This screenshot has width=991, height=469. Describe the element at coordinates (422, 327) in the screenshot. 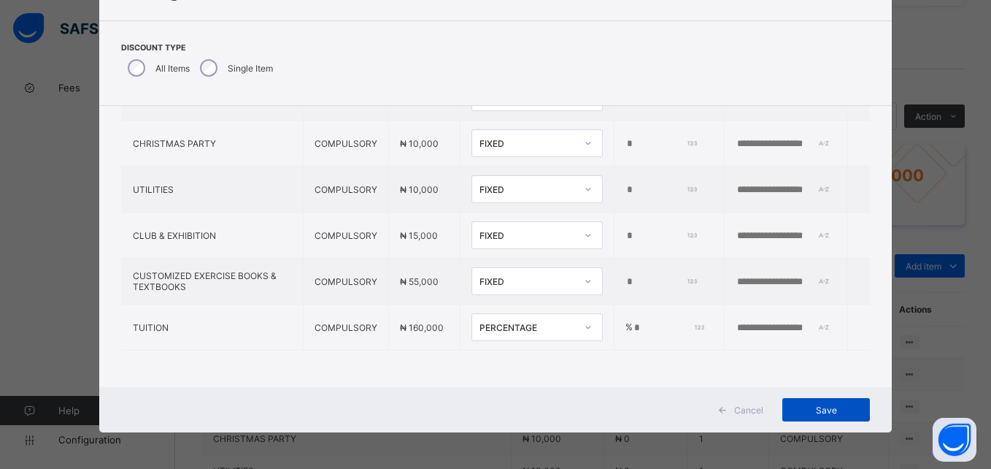

I see `span: ₦ 160,000` at that location.